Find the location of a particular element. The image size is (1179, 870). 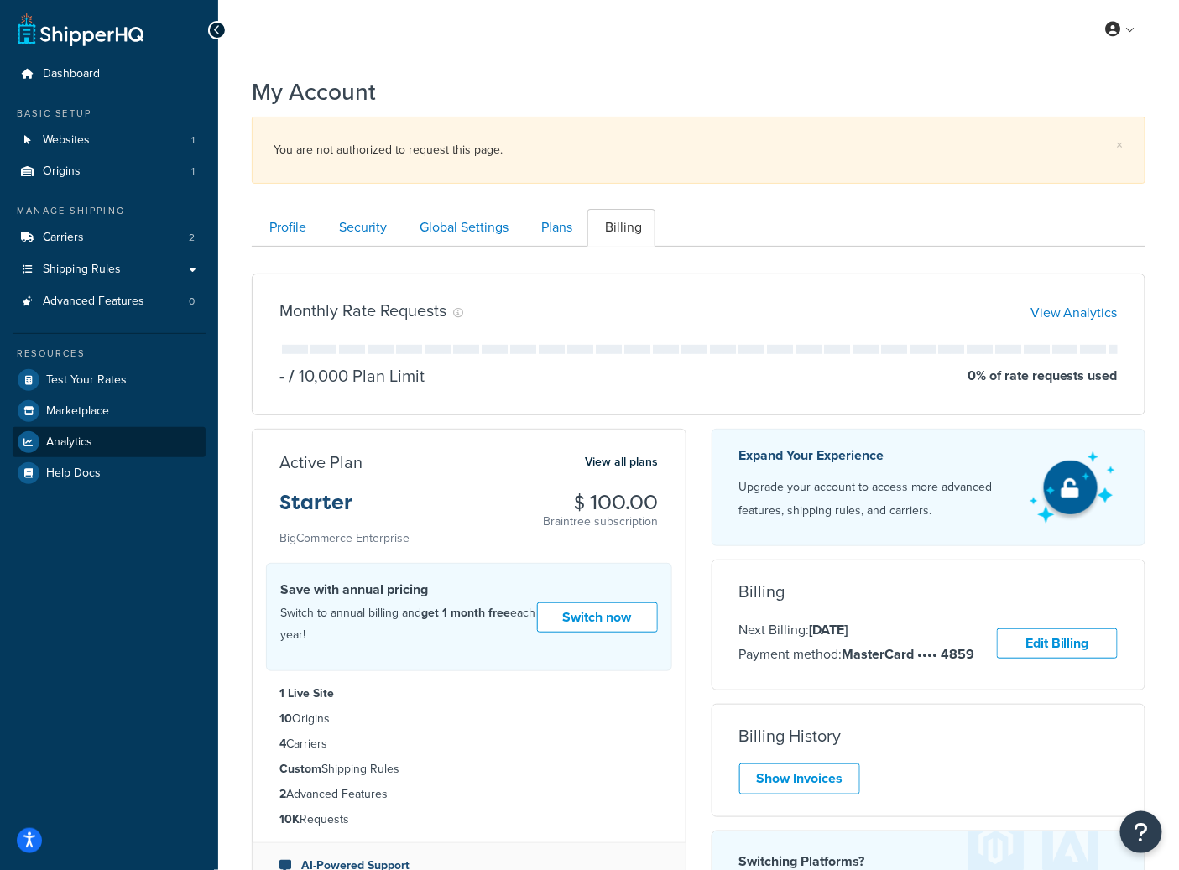

a: Billing is located at coordinates (621, 227).